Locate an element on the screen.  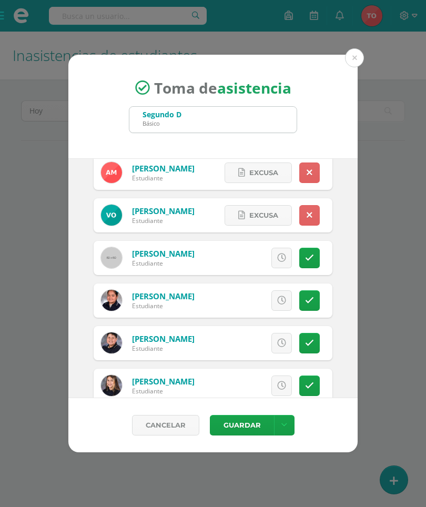
img: 2f0f64a4d2aabc80e25f755ddbb26a8c.png is located at coordinates (111, 343).